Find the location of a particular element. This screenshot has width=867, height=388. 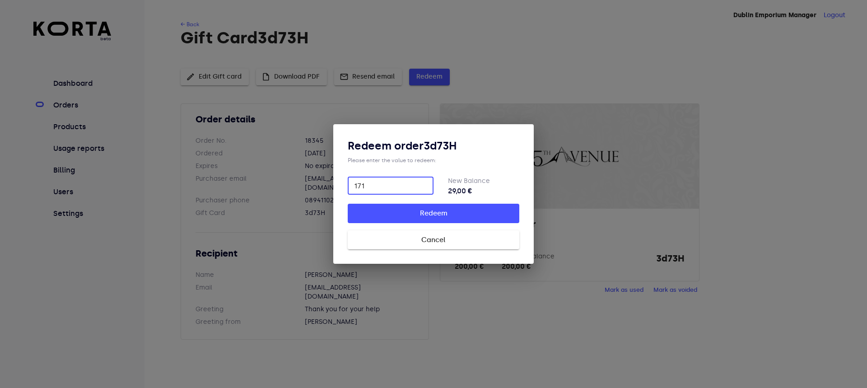

h3: Redeem order 3d73H is located at coordinates (434, 146).